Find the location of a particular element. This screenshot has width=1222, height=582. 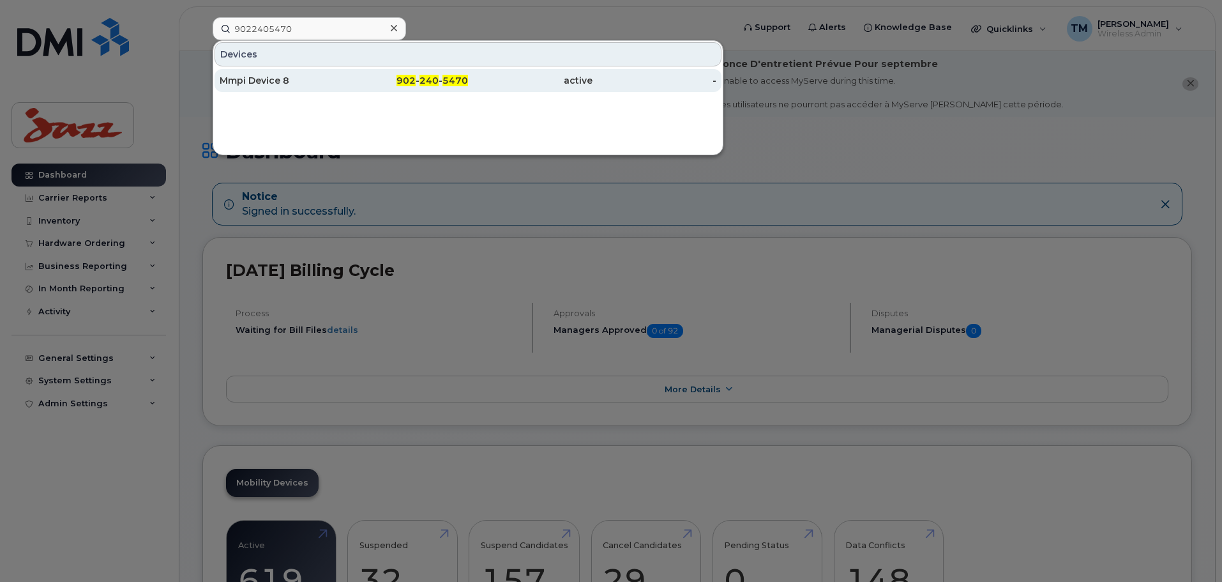

div: Mmpi Device 8 is located at coordinates (282, 80).